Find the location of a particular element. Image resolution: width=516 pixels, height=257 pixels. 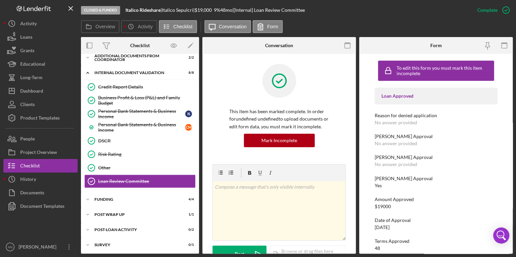

button: Grants is located at coordinates (40, 51).